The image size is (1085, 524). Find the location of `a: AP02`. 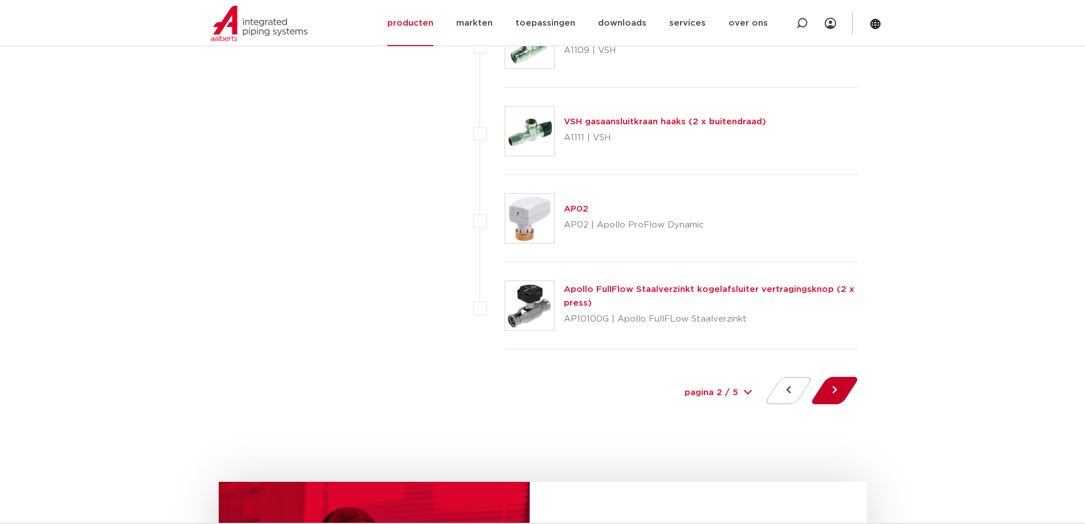

a: AP02 is located at coordinates (576, 209).